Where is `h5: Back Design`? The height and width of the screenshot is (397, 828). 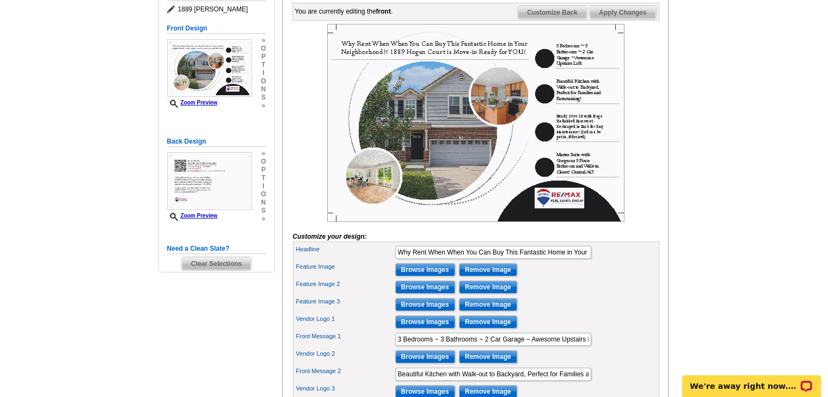
h5: Back Design is located at coordinates (217, 142).